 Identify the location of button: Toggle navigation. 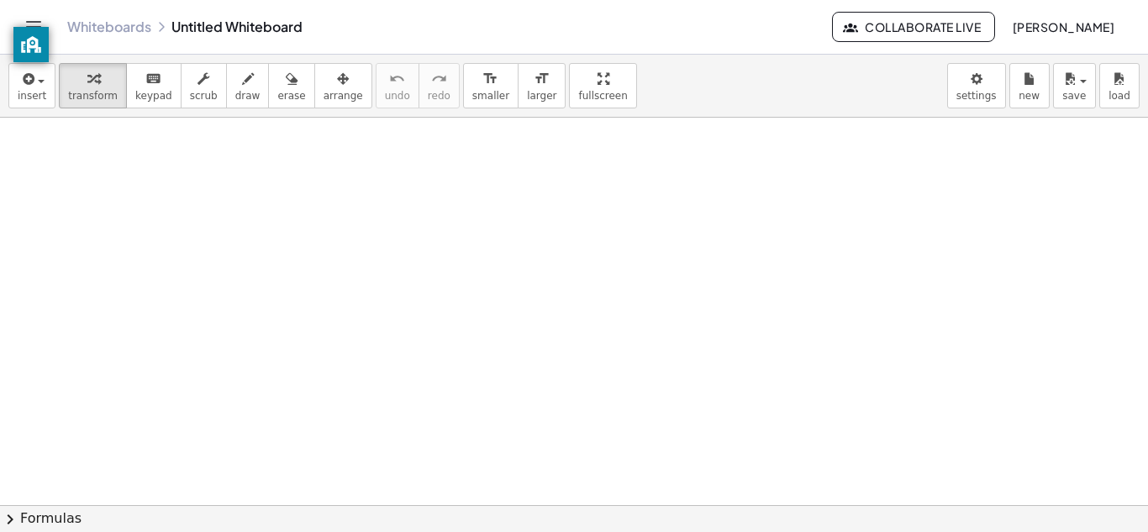
(34, 27).